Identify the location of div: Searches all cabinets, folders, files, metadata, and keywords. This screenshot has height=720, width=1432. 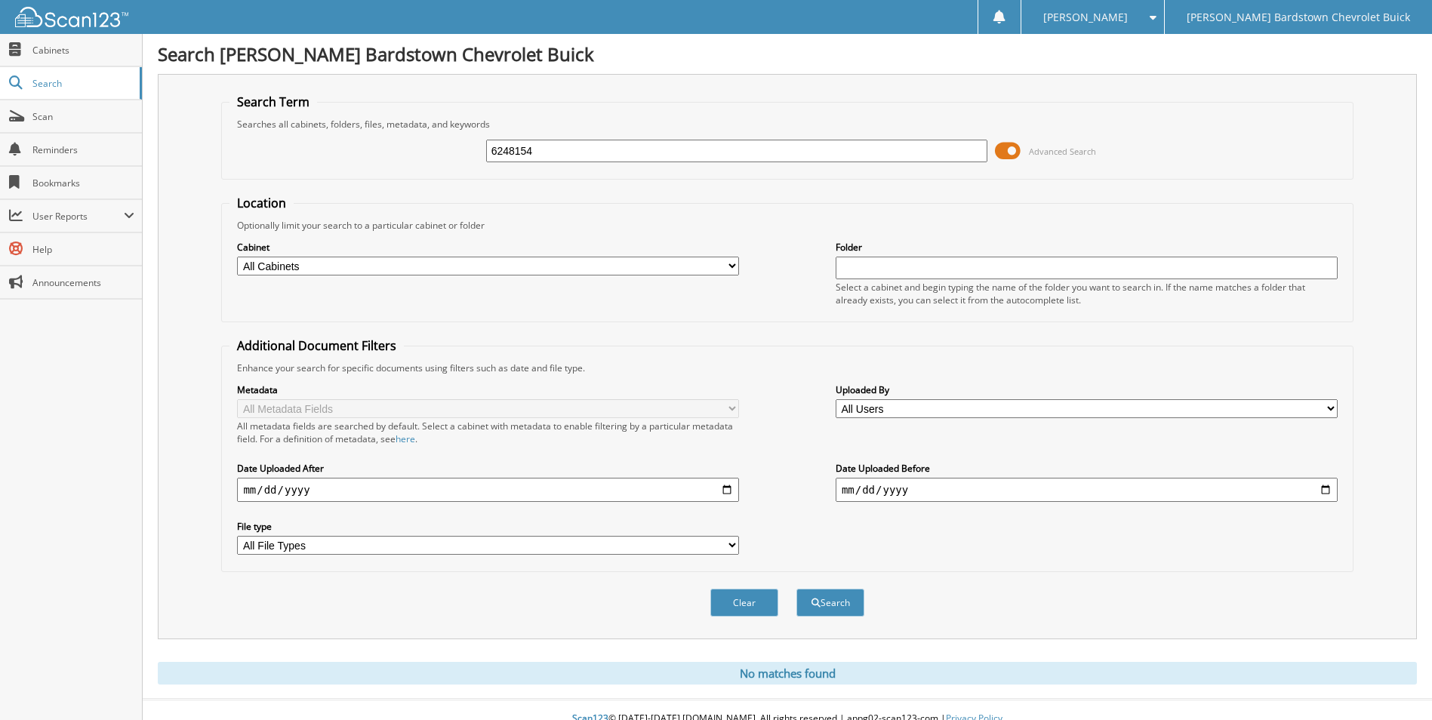
(787, 124).